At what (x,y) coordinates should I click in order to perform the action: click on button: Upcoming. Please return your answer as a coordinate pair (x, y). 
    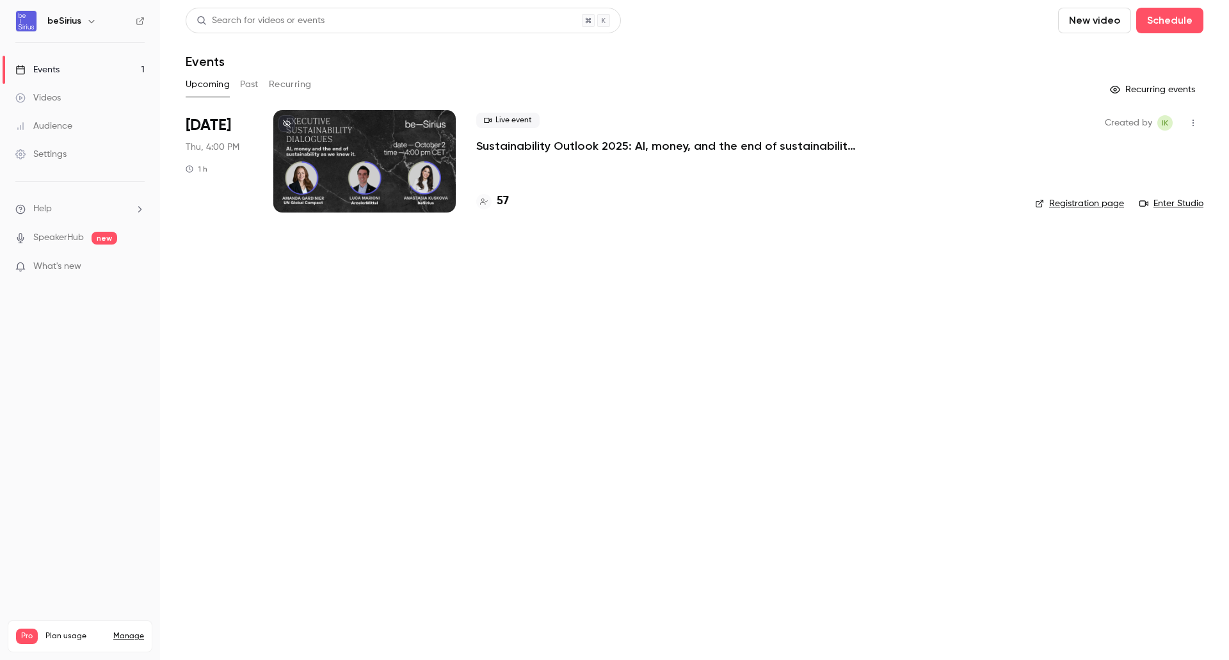
    Looking at the image, I should click on (207, 84).